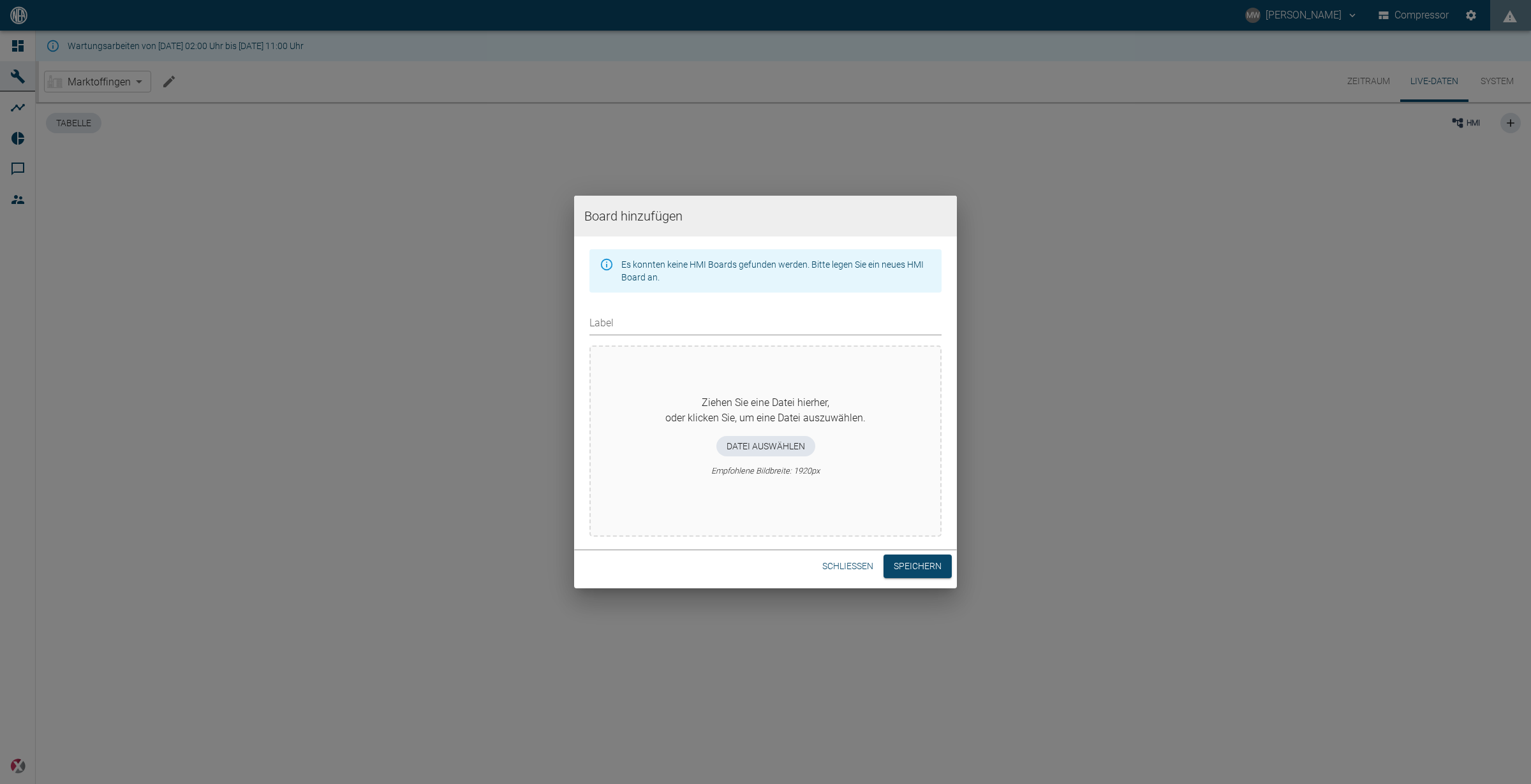 The width and height of the screenshot is (1531, 784). What do you see at coordinates (766, 216) in the screenshot?
I see `span: Board hinzufügen` at bounding box center [766, 216].